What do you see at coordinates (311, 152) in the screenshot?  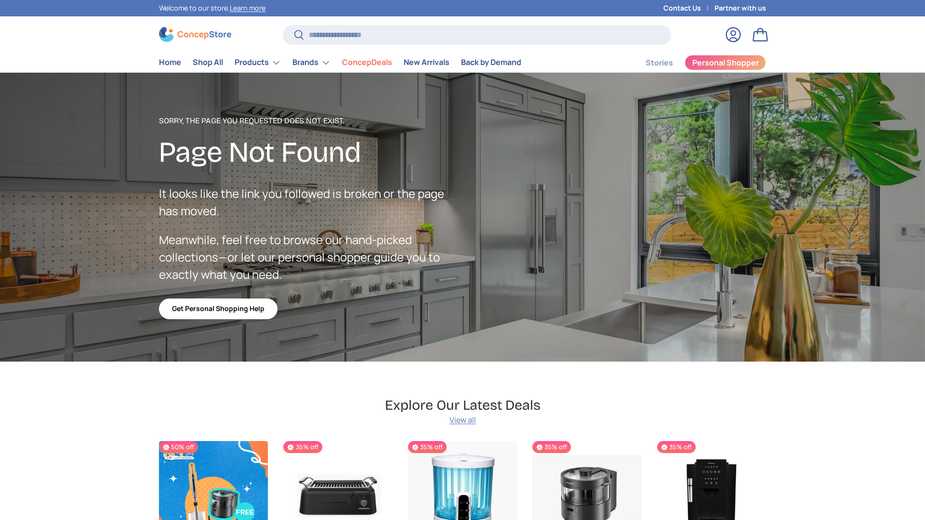 I see `h2: Page Not Found` at bounding box center [311, 152].